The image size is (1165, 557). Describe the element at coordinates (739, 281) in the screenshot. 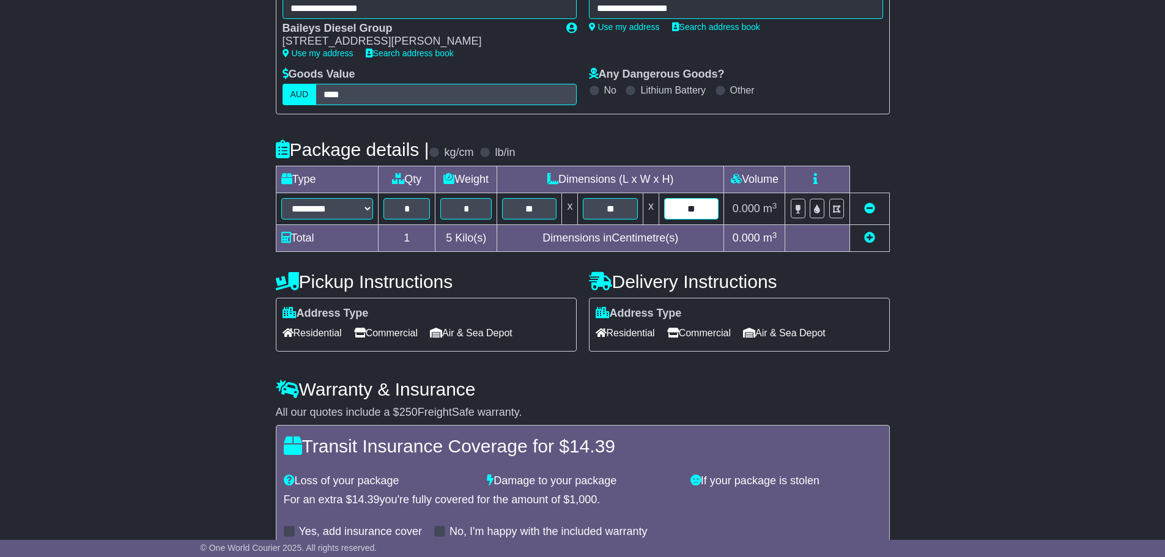

I see `h4: Delivery Instructions` at that location.